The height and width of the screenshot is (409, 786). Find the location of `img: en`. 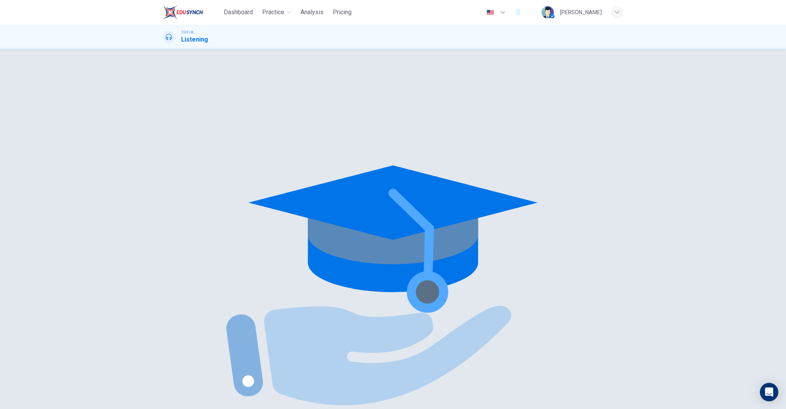

img: en is located at coordinates (490, 12).